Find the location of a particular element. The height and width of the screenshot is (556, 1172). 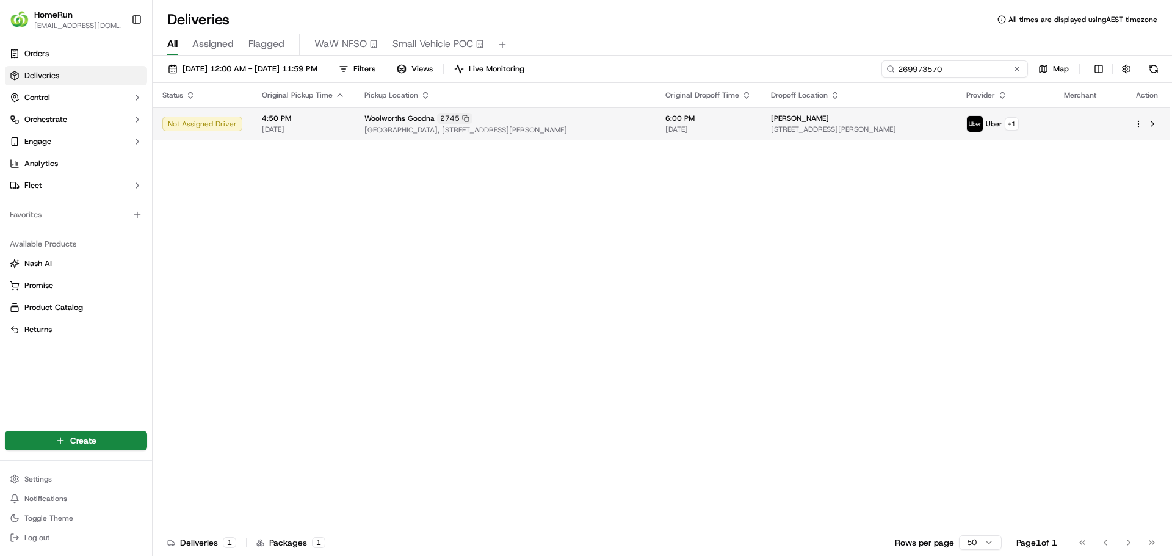

p: Rows per page is located at coordinates (924, 543).